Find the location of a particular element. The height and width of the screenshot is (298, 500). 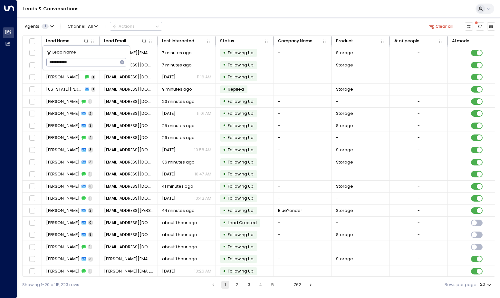

p: 11:16 AM is located at coordinates (204, 77).